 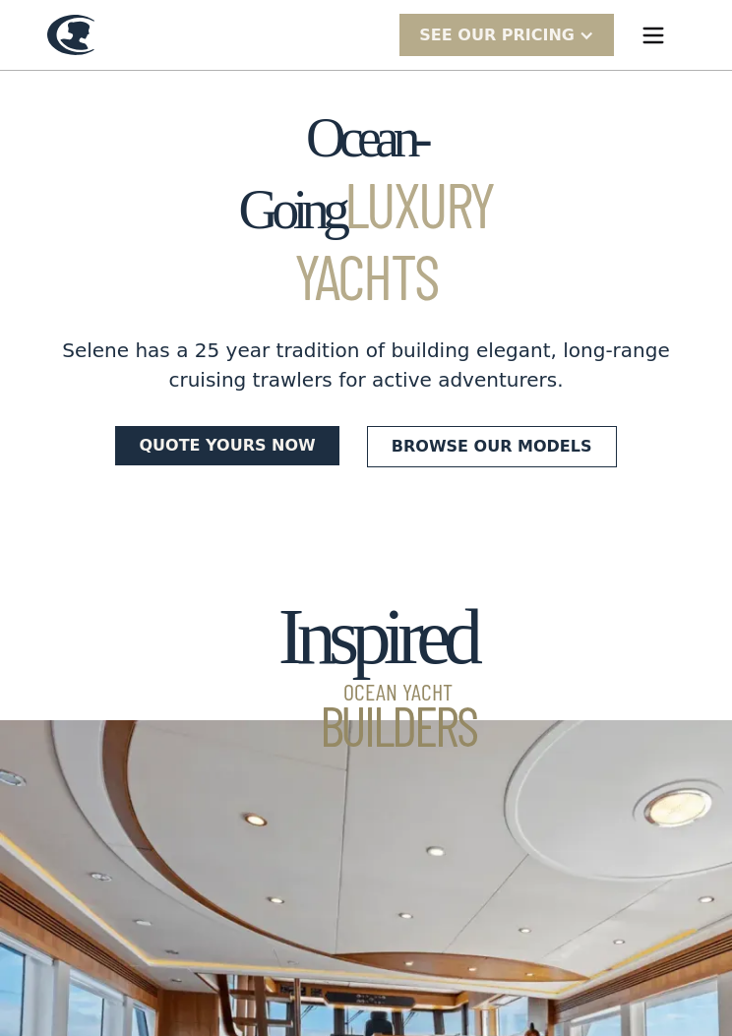 What do you see at coordinates (654, 35) in the screenshot?
I see `div: menu` at bounding box center [654, 35].